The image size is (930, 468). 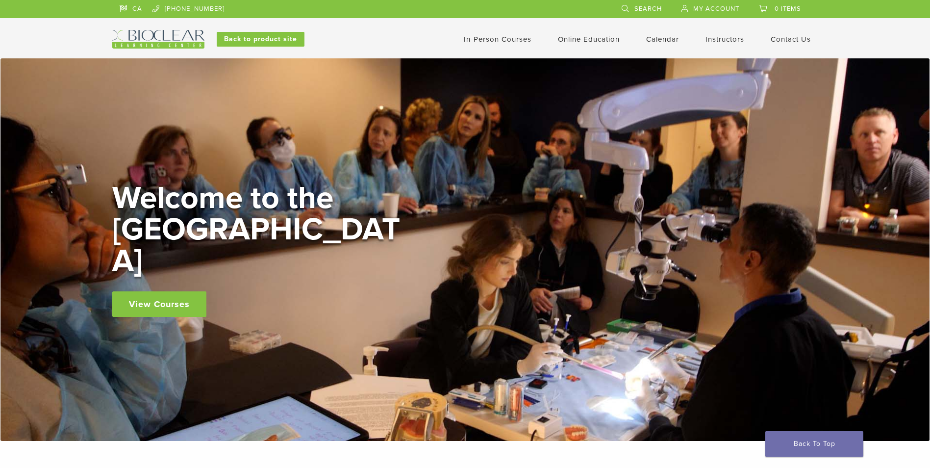 What do you see at coordinates (725, 39) in the screenshot?
I see `a: Instructors` at bounding box center [725, 39].